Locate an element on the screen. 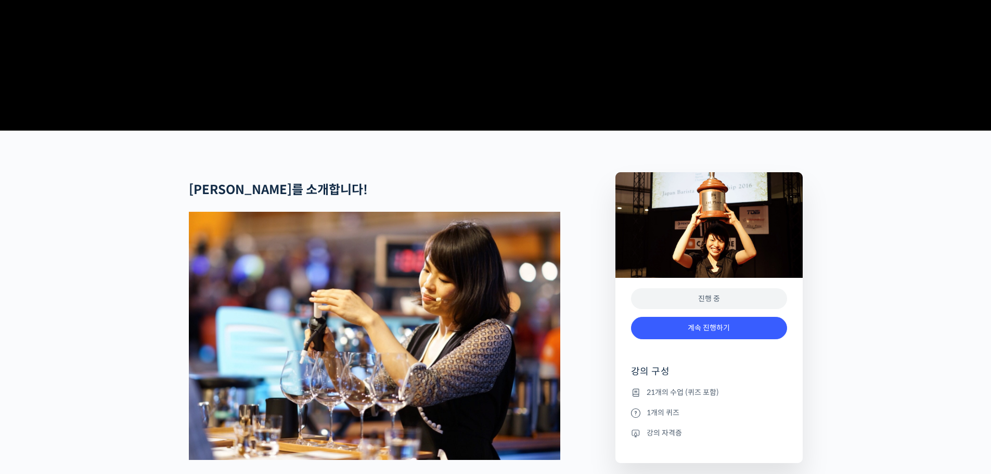 The height and width of the screenshot is (474, 991). li: 21개의 수업 (퀴즈 포함) is located at coordinates (709, 392).